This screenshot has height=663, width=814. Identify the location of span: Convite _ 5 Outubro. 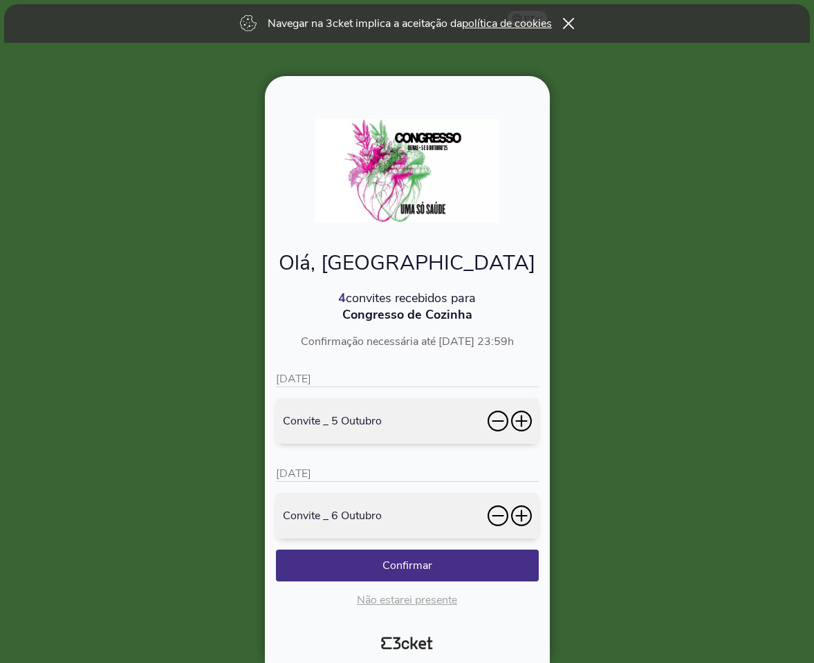
(332, 421).